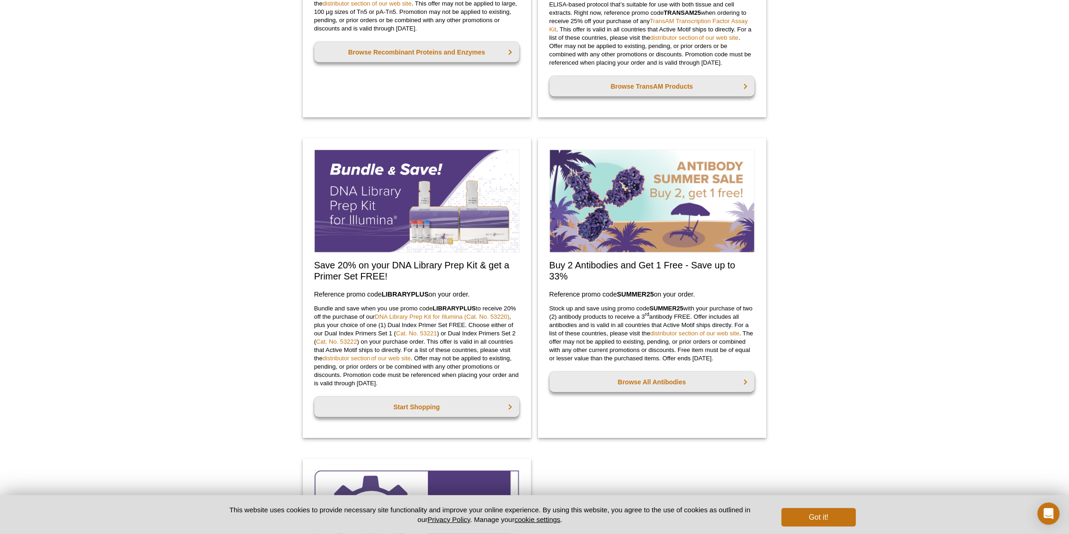 The width and height of the screenshot is (1069, 534). I want to click on p: This website uses cookies to provide necessary site functionality and improve your online experie..., so click(490, 515).